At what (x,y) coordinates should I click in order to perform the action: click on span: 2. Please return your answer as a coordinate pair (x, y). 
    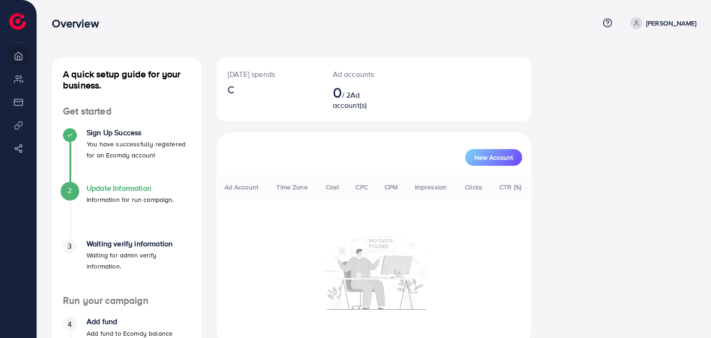
    Looking at the image, I should click on (69, 190).